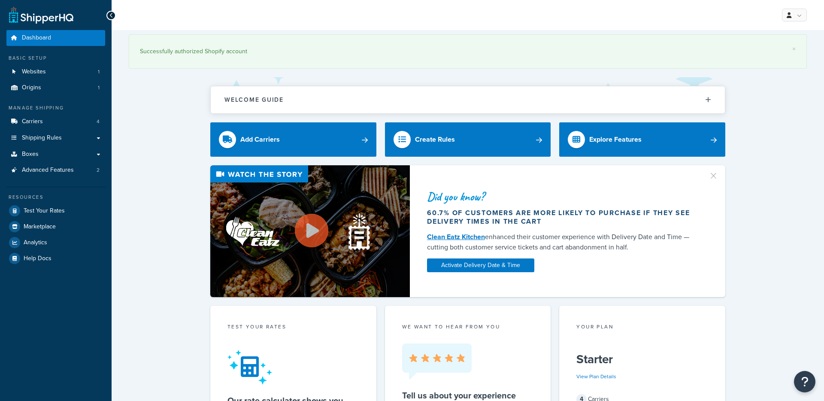 Image resolution: width=824 pixels, height=401 pixels. What do you see at coordinates (40, 227) in the screenshot?
I see `span: Marketplace` at bounding box center [40, 227].